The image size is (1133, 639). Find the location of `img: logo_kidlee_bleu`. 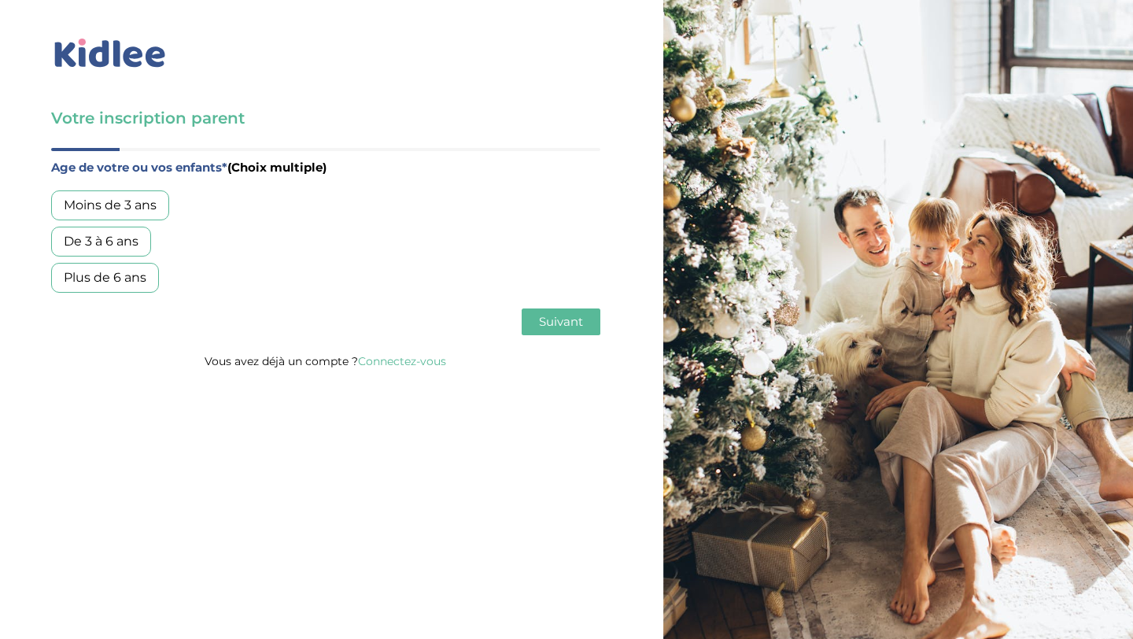

img: logo_kidlee_bleu is located at coordinates (110, 53).